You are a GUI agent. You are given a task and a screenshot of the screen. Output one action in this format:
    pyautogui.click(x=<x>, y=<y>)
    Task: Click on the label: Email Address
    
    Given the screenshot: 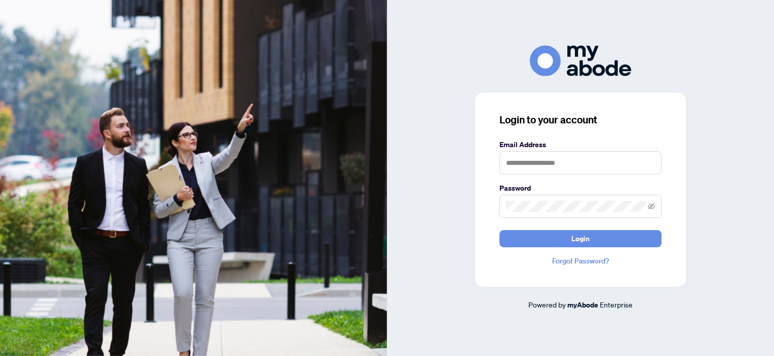 What is the action you would take?
    pyautogui.click(x=580, y=145)
    